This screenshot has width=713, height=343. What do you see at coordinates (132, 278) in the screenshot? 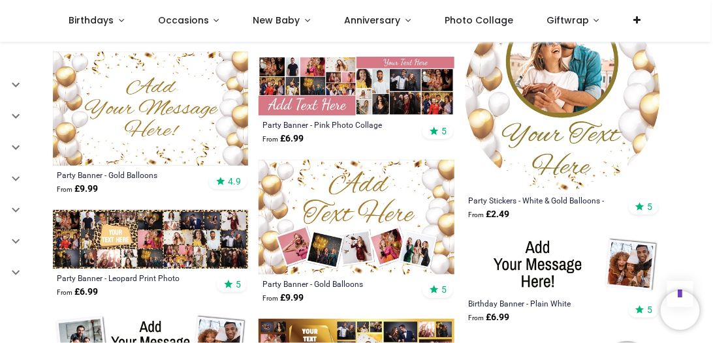
I see `div: Party Banner - Leopard Print Photo Collage` at bounding box center [132, 278].